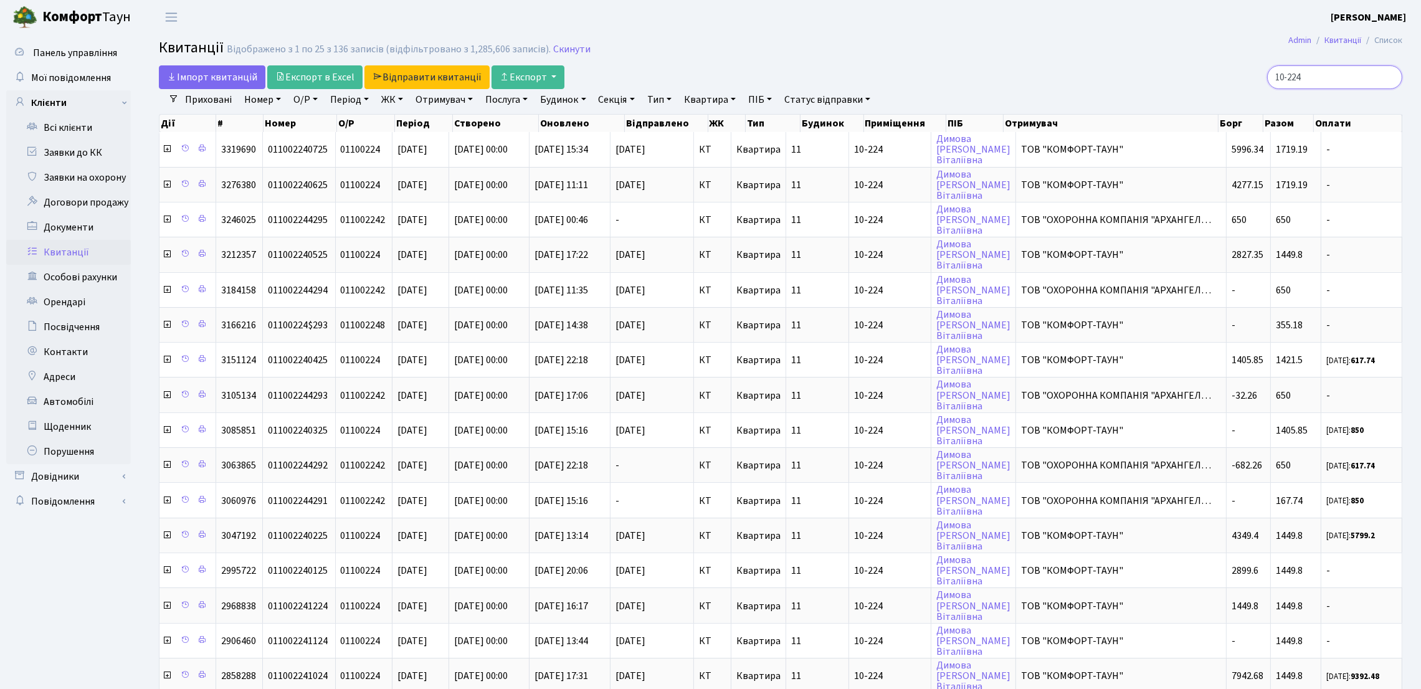  Describe the element at coordinates (239, 325) in the screenshot. I see `span: 3166216` at that location.